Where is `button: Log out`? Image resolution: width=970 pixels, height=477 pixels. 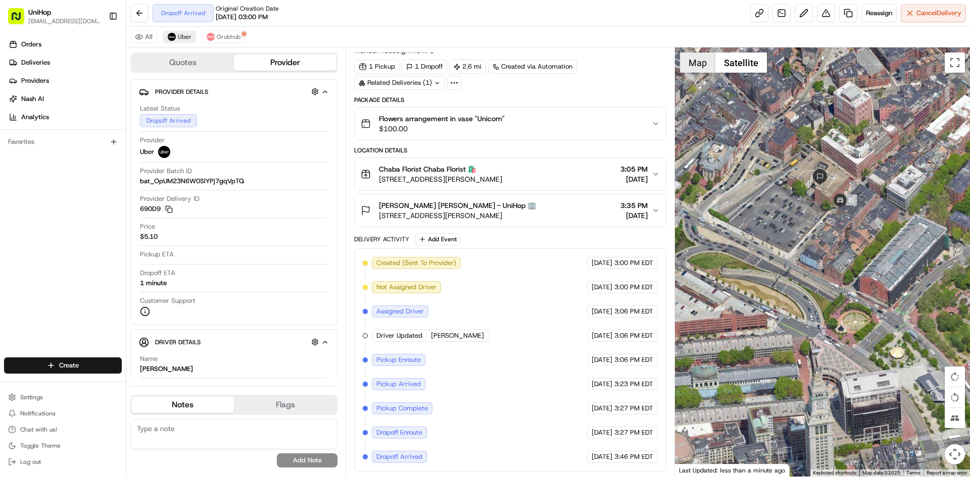 button: Log out is located at coordinates (63, 462).